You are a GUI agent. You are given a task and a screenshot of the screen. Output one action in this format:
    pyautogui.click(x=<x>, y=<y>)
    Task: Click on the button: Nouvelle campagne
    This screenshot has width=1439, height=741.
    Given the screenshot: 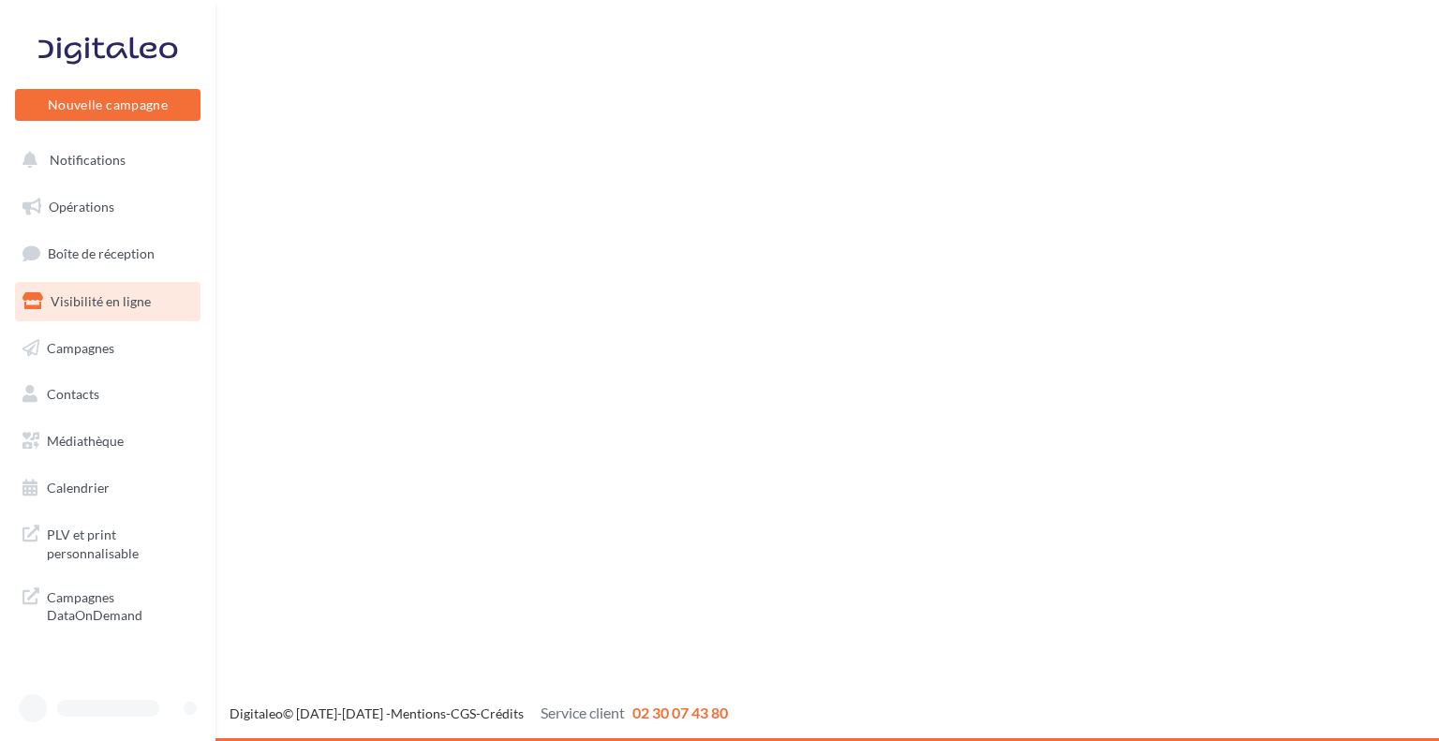 What is the action you would take?
    pyautogui.click(x=108, y=105)
    